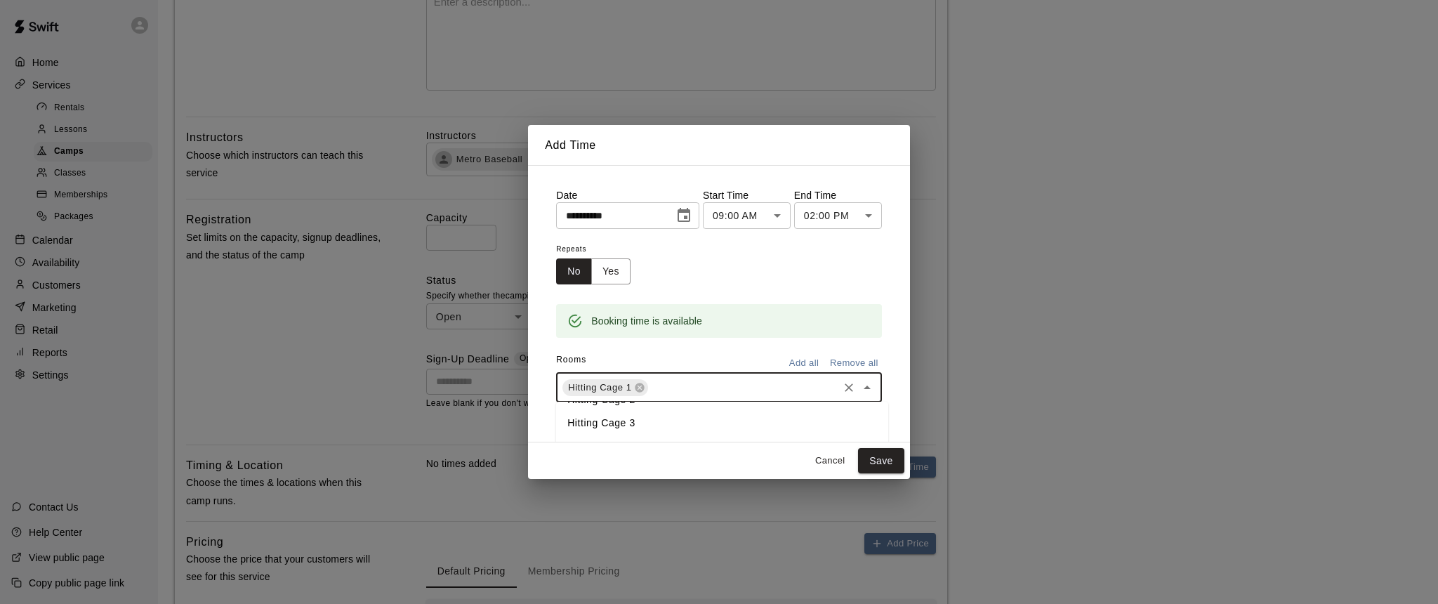  I want to click on div: 09:00 AM, so click(746, 215).